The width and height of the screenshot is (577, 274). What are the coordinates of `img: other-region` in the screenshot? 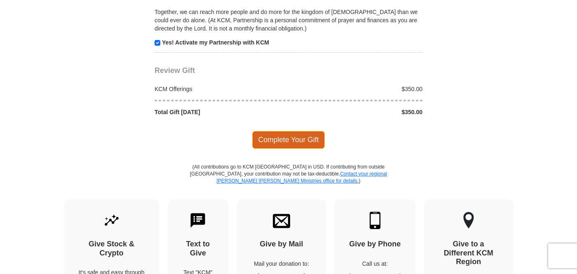 It's located at (469, 221).